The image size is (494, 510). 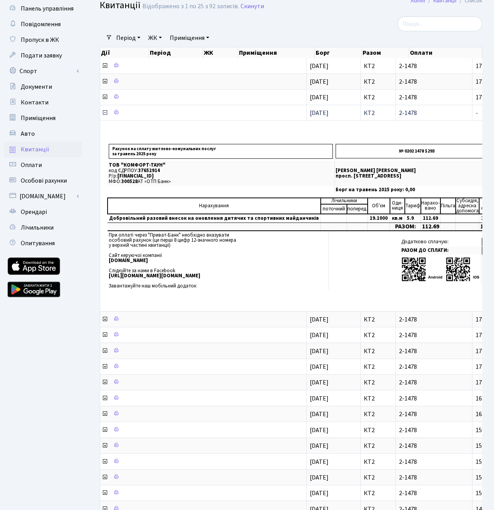 I want to click on span: Лічильники, so click(x=37, y=228).